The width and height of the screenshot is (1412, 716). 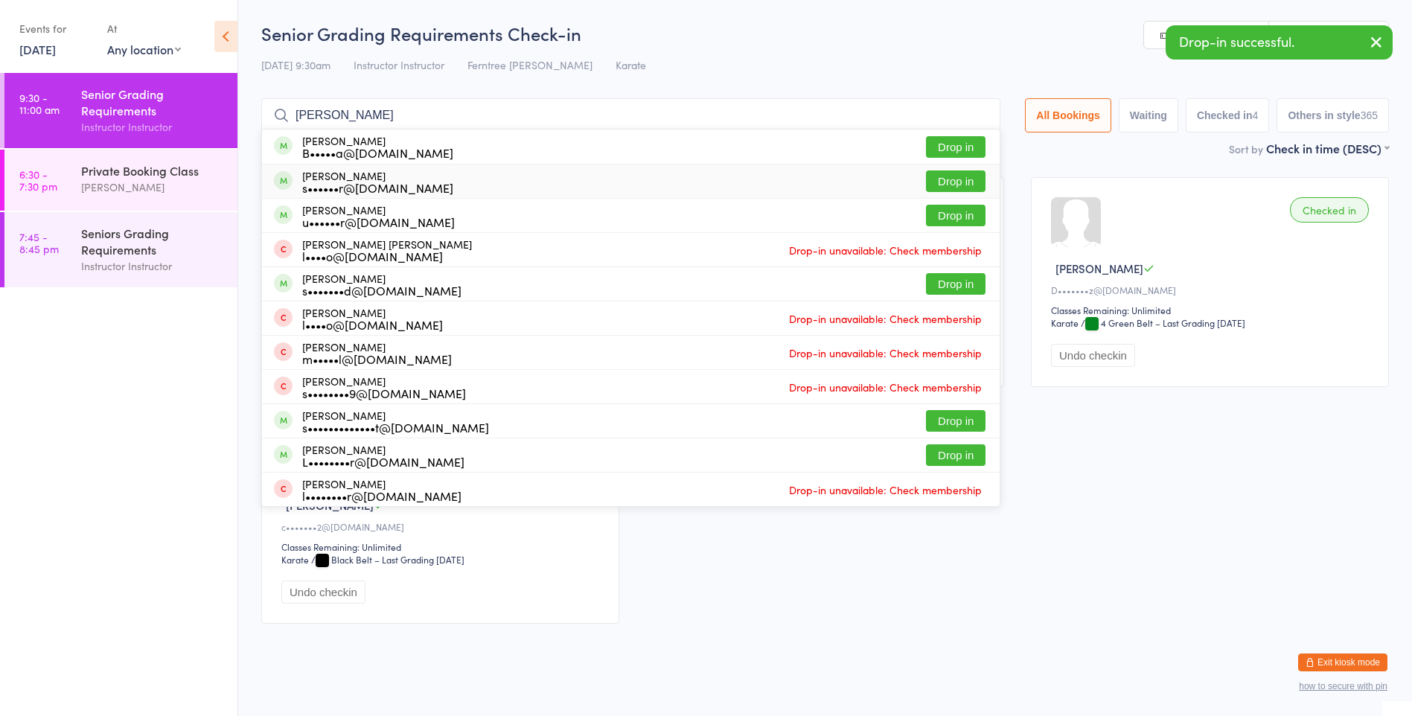 What do you see at coordinates (144, 28) in the screenshot?
I see `div: At` at bounding box center [144, 28].